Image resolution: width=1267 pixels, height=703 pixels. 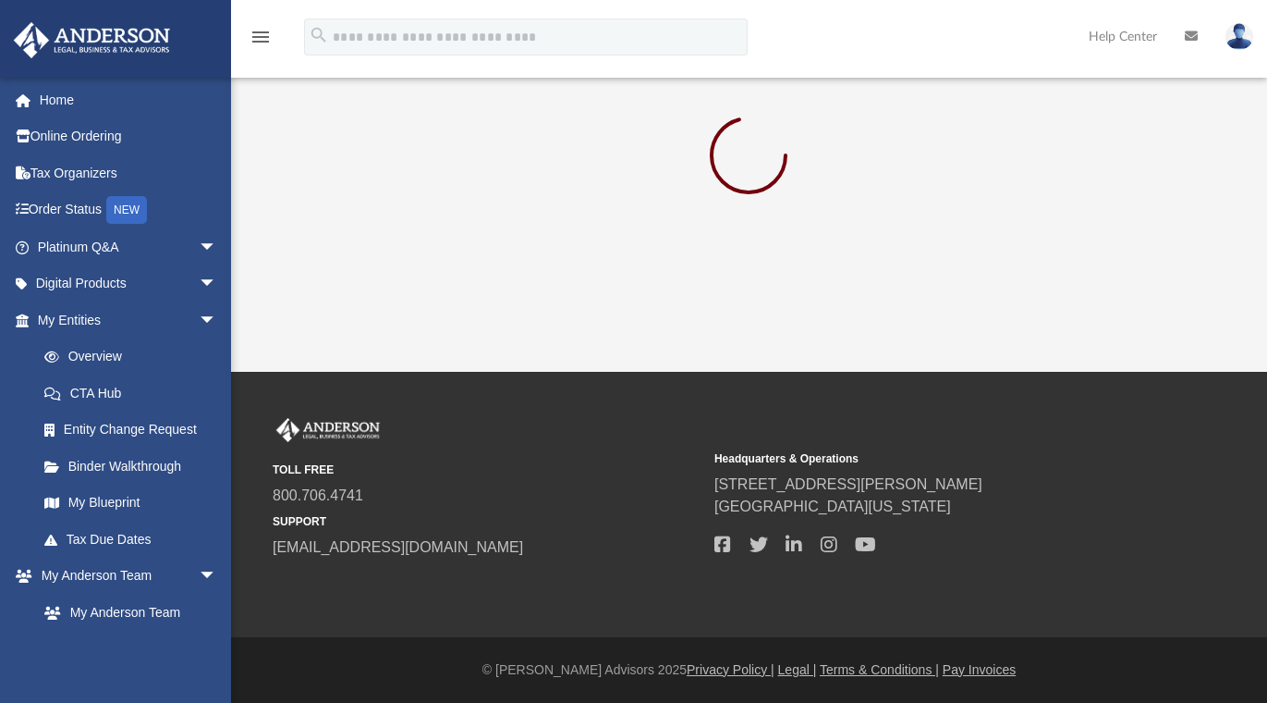 What do you see at coordinates (135, 539) in the screenshot?
I see `a: Tax Due Dates` at bounding box center [135, 539].